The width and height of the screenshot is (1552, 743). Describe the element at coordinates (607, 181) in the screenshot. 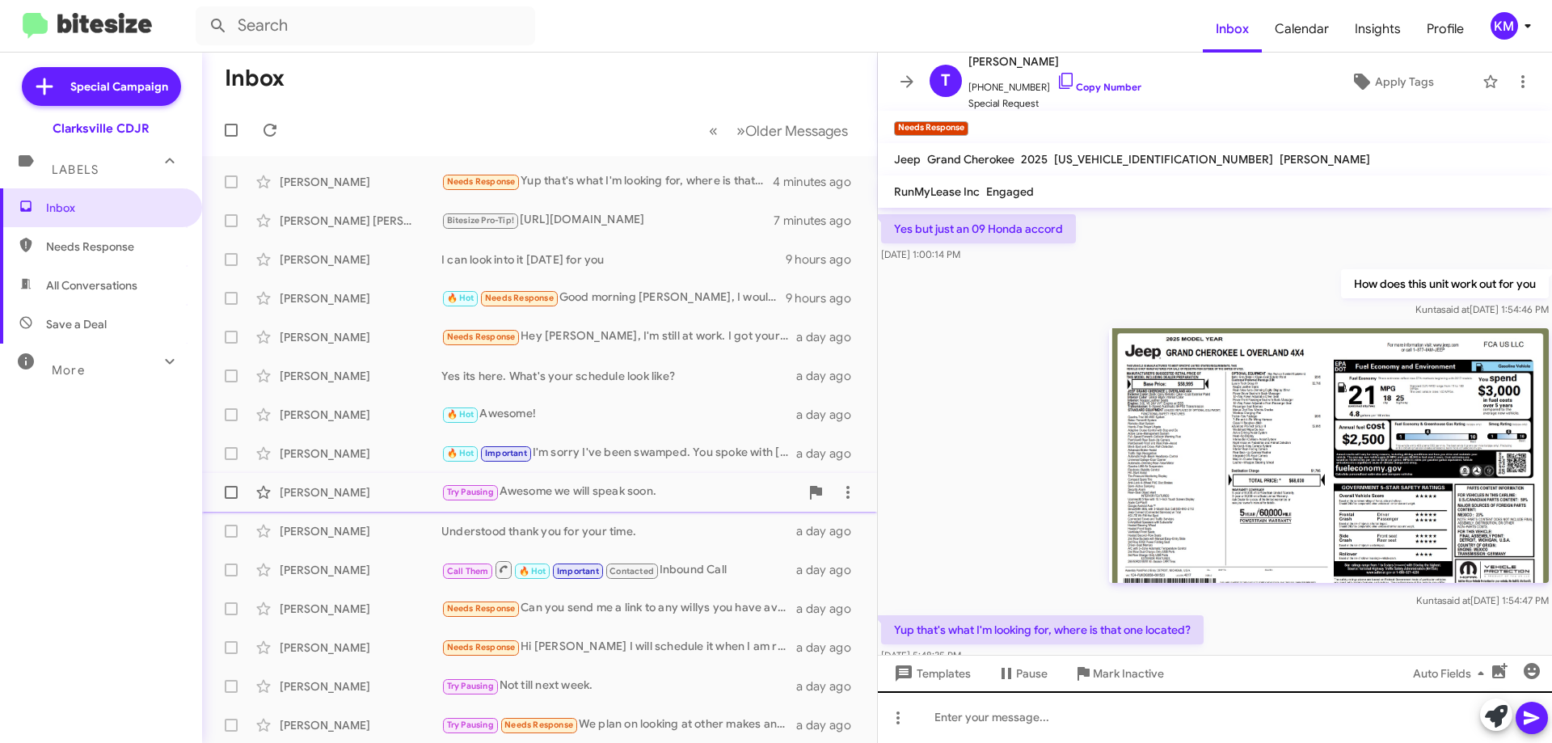

I see `div: Yup that's what I'm looking for, where is that one located?` at that location.